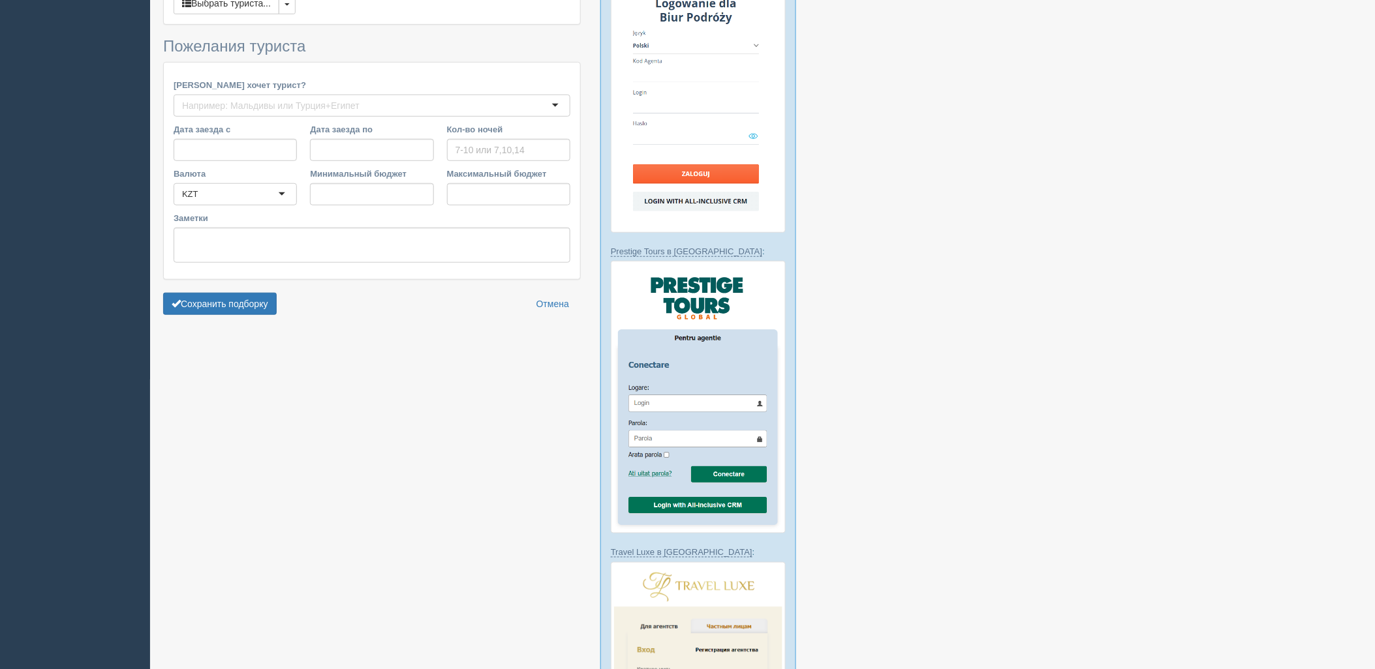  Describe the element at coordinates (235, 129) in the screenshot. I see `label: Дата заезда с` at that location.